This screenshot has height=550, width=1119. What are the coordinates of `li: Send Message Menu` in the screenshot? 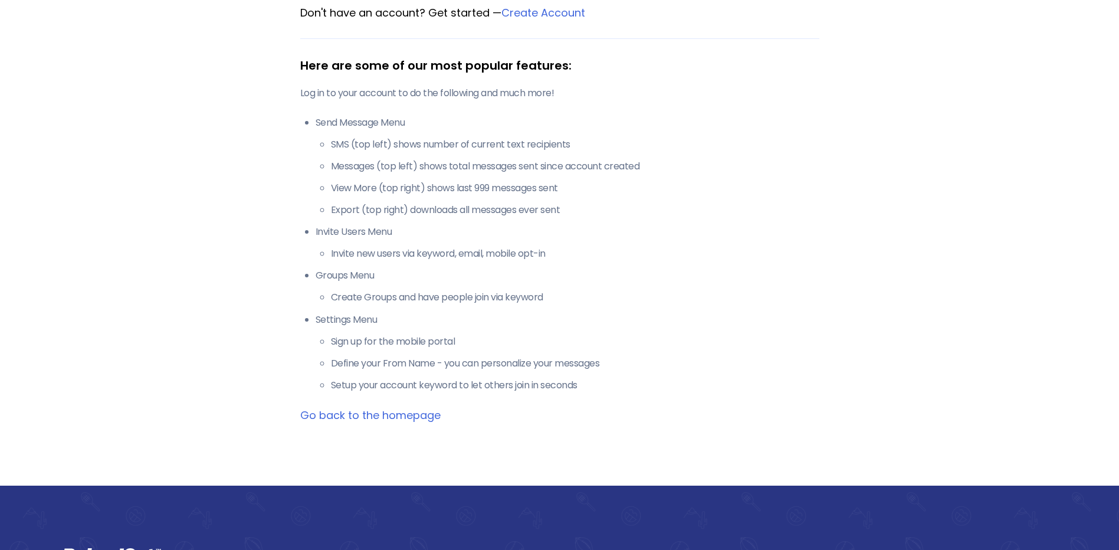 It's located at (568, 166).